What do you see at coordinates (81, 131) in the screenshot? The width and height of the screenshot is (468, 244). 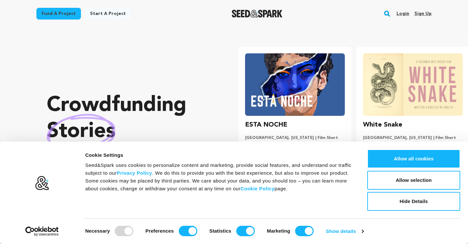 I see `img: hand sketched image` at bounding box center [81, 131].